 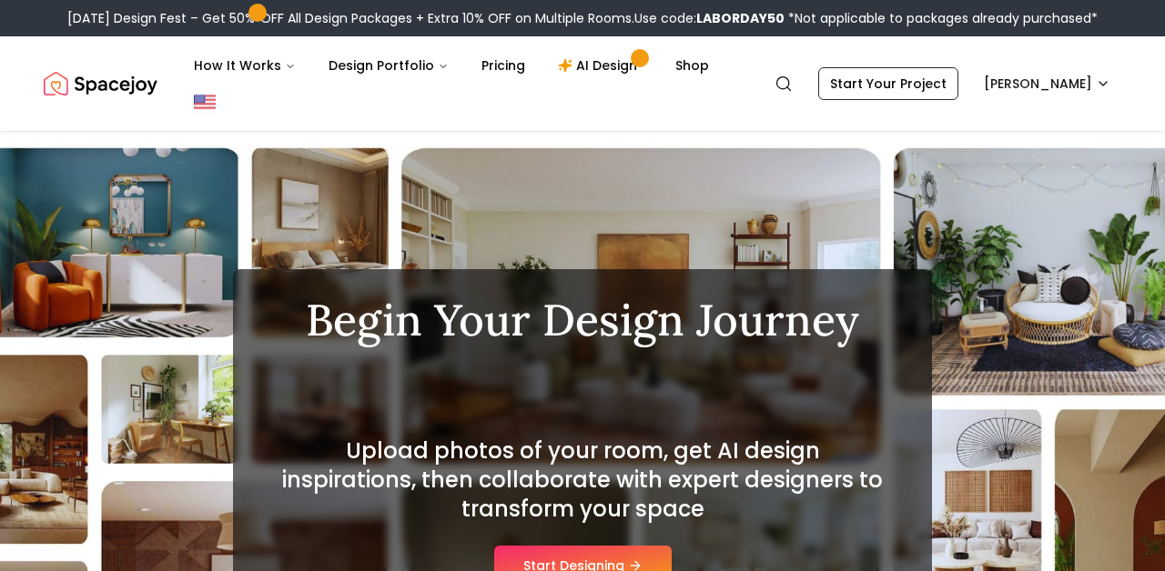 What do you see at coordinates (709, 18) in the screenshot?
I see `span: Use code:` at bounding box center [709, 18].